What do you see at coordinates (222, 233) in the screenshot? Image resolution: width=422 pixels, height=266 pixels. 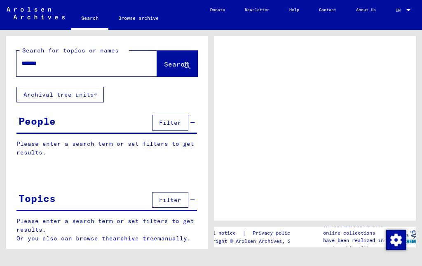 I see `a: Legal notice` at bounding box center [222, 233].